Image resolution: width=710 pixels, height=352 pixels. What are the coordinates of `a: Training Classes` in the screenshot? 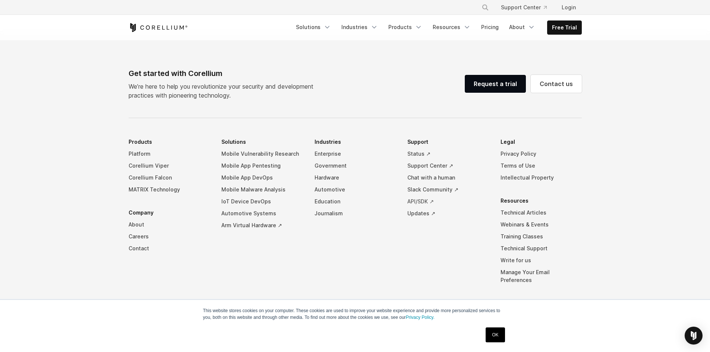 It's located at (541, 237).